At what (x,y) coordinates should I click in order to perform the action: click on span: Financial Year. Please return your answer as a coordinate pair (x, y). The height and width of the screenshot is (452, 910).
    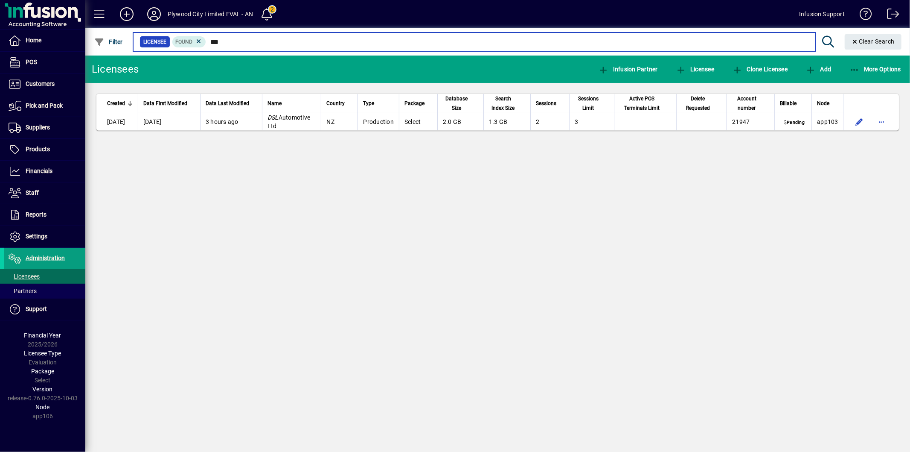
    Looking at the image, I should click on (43, 335).